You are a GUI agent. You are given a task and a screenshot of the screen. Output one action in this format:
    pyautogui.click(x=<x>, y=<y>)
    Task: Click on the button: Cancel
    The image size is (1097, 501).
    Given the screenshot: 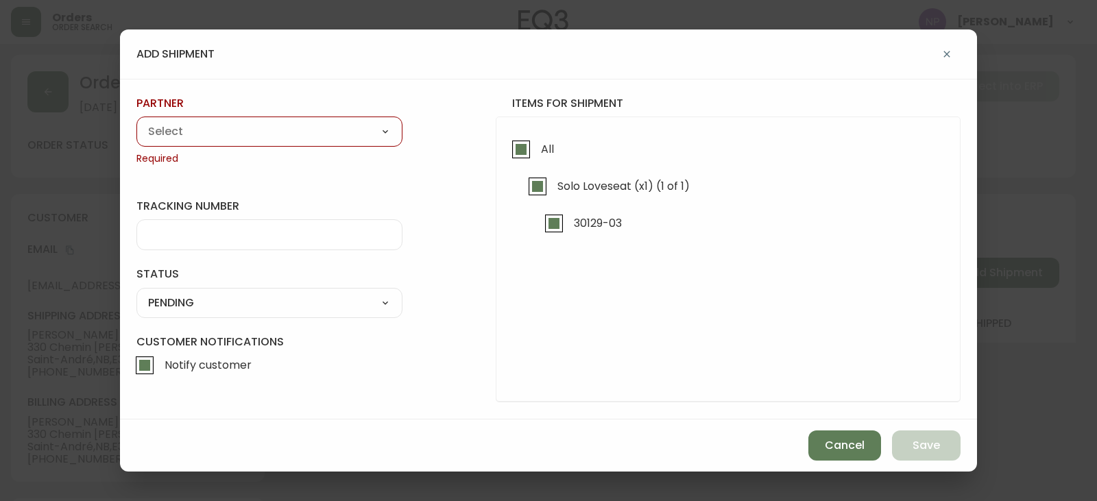 What is the action you would take?
    pyautogui.click(x=845, y=446)
    